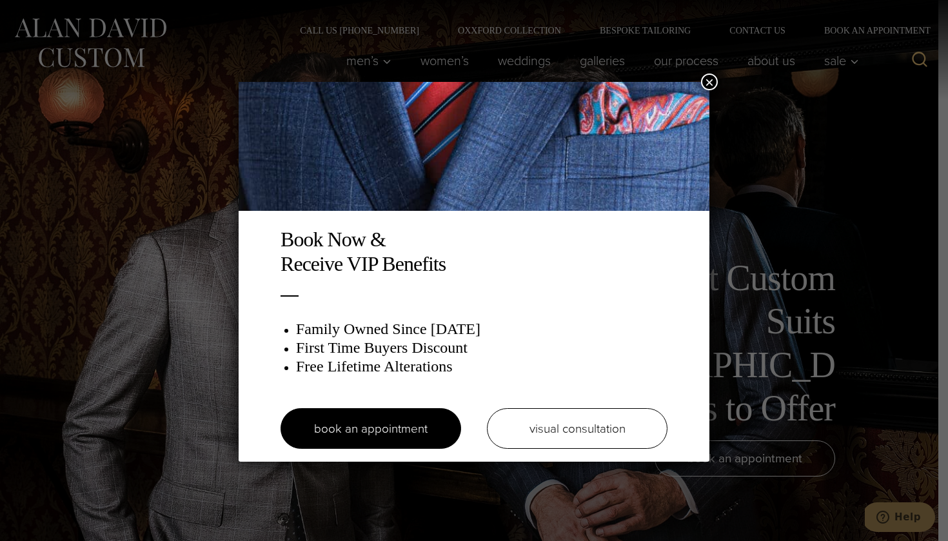 The image size is (948, 541). Describe the element at coordinates (482, 348) in the screenshot. I see `h3: First Time Buyers Discount` at that location.